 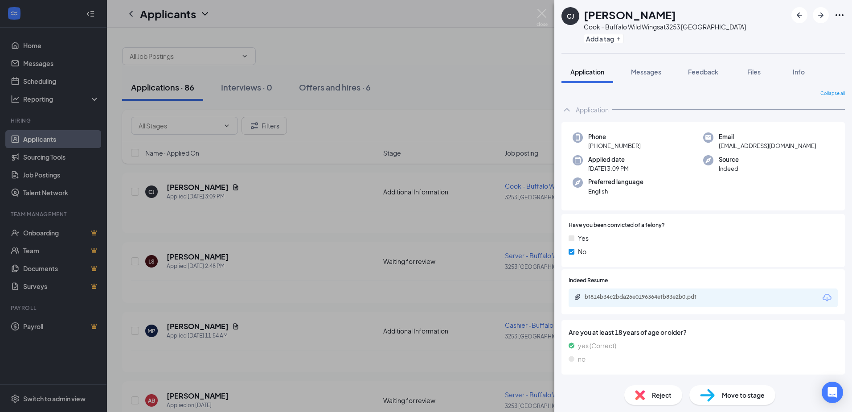 I want to click on span: yes (Correct), so click(x=597, y=345).